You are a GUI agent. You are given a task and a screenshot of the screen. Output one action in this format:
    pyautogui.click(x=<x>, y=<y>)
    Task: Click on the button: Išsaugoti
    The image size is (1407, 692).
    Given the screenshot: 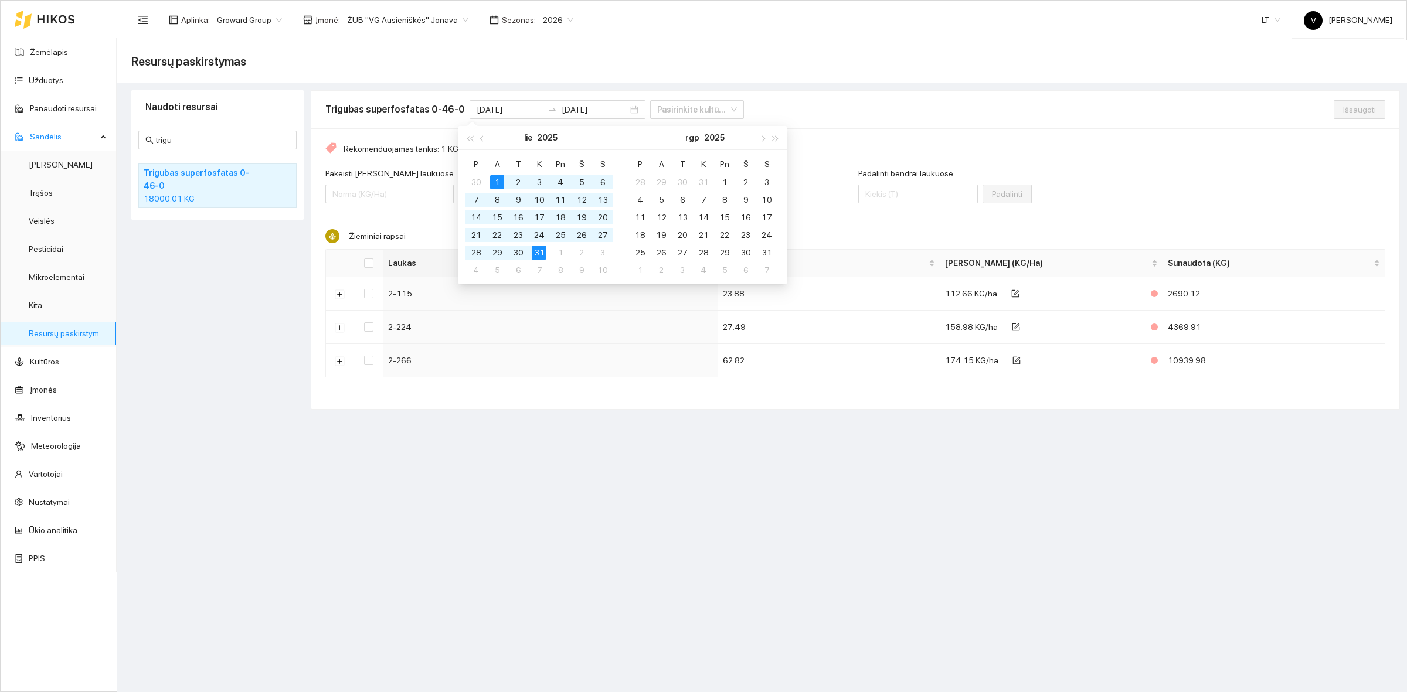 What is the action you would take?
    pyautogui.click(x=1359, y=110)
    